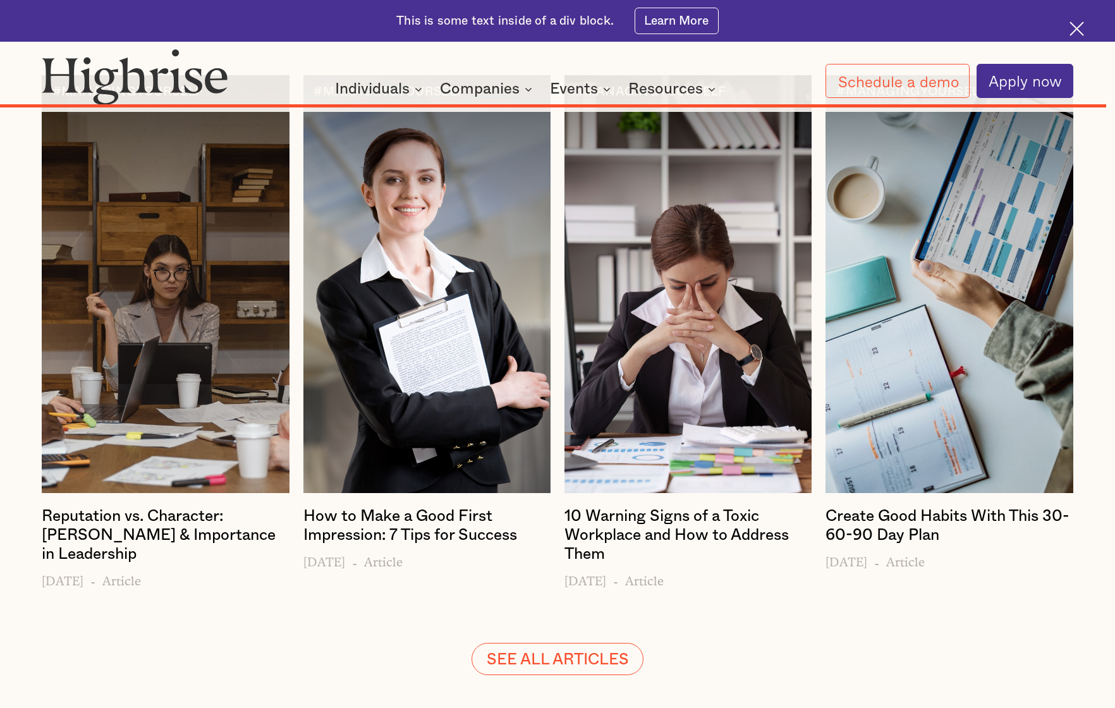  I want to click on img: Cross icon, so click(1076, 28).